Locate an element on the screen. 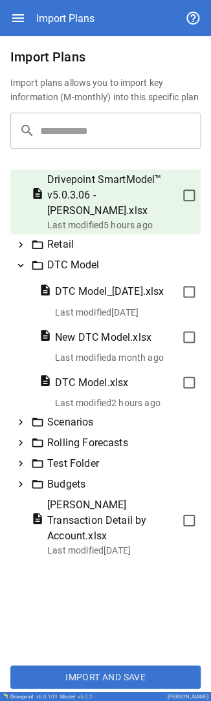  button: Import and Save is located at coordinates (105, 676).